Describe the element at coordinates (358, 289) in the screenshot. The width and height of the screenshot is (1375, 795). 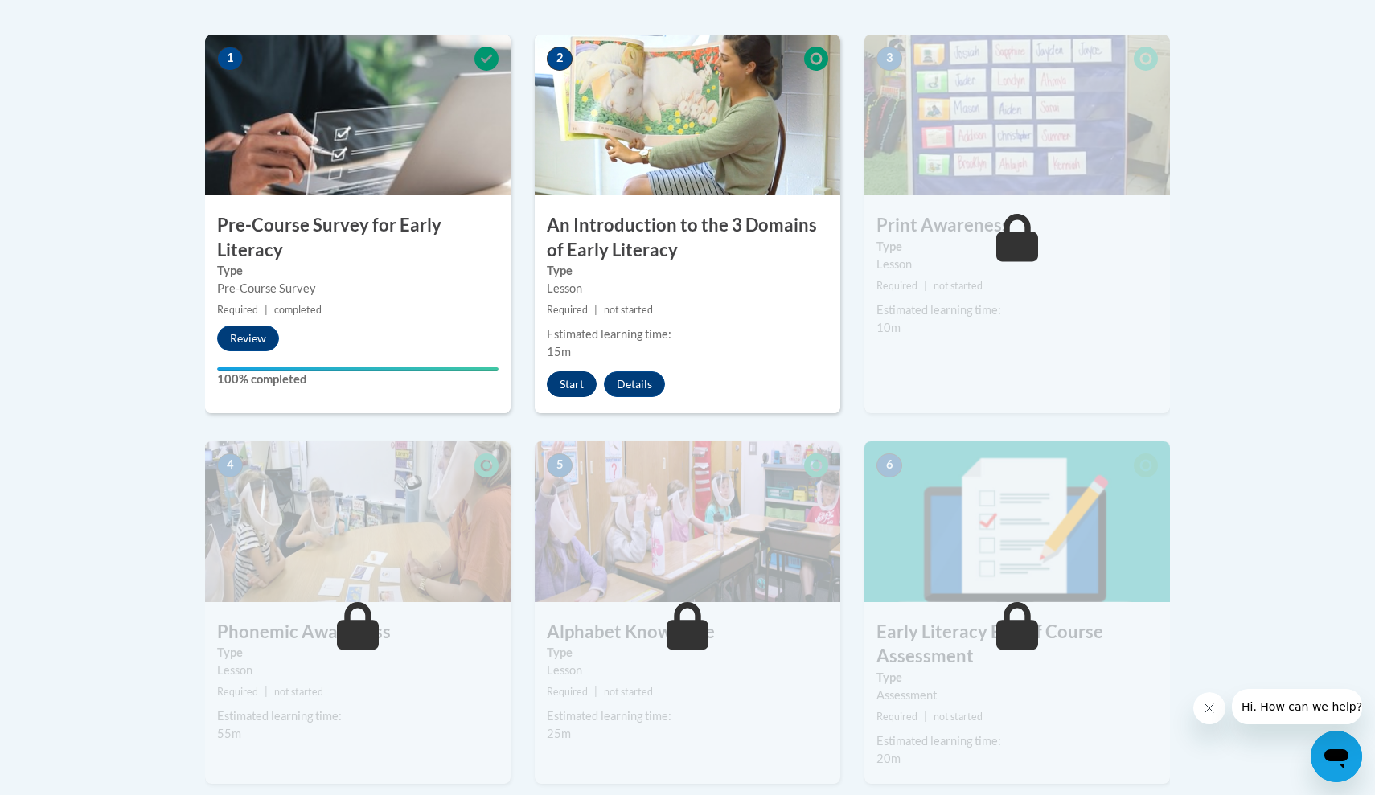
I see `div: Pre-Course Survey` at that location.